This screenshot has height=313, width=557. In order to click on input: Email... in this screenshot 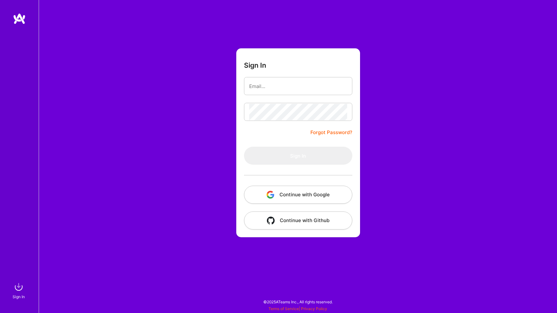, I will do `click(298, 86)`.